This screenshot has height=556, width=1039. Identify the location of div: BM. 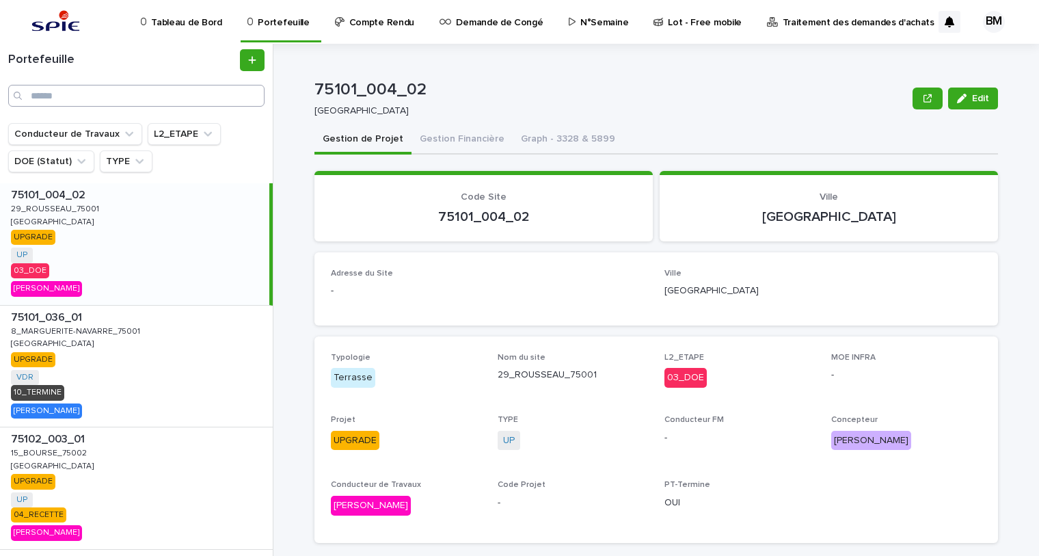
(994, 22).